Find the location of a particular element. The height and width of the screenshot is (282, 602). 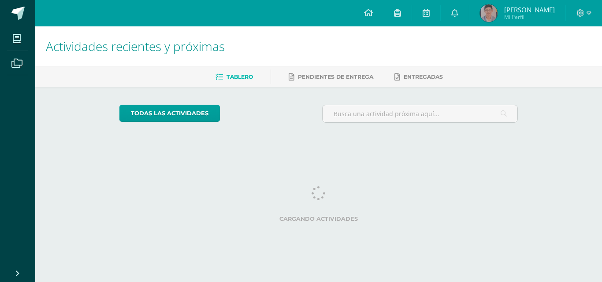

a: Pendientes de entrega is located at coordinates (331, 77).